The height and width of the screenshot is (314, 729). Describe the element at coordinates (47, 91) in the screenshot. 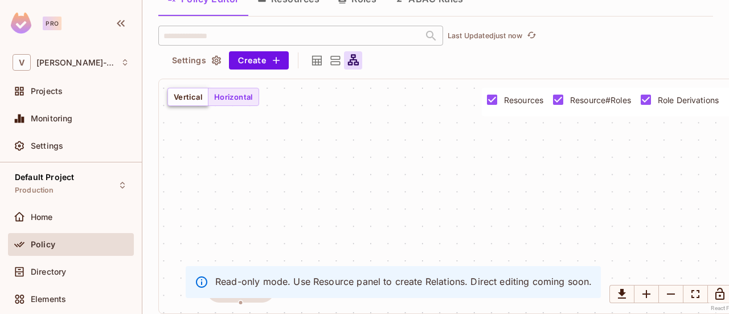

I see `span: Projects` at that location.